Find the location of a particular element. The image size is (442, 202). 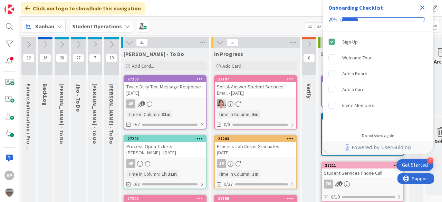

span: 3 is located at coordinates (143, 103).